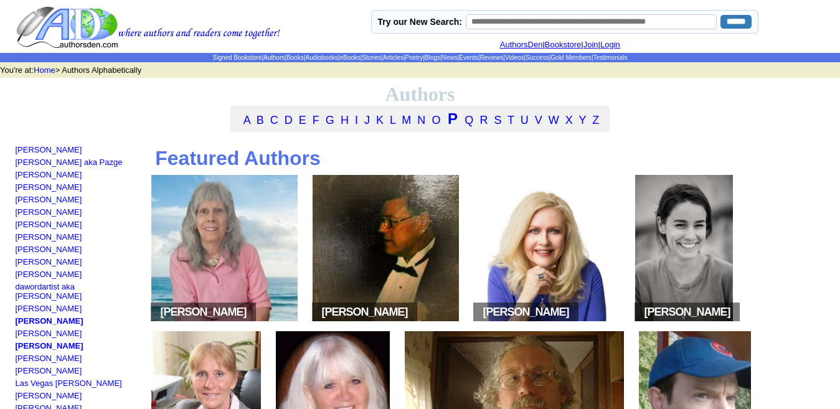 The height and width of the screenshot is (409, 840). What do you see at coordinates (591, 44) in the screenshot?
I see `a: Join` at bounding box center [591, 44].